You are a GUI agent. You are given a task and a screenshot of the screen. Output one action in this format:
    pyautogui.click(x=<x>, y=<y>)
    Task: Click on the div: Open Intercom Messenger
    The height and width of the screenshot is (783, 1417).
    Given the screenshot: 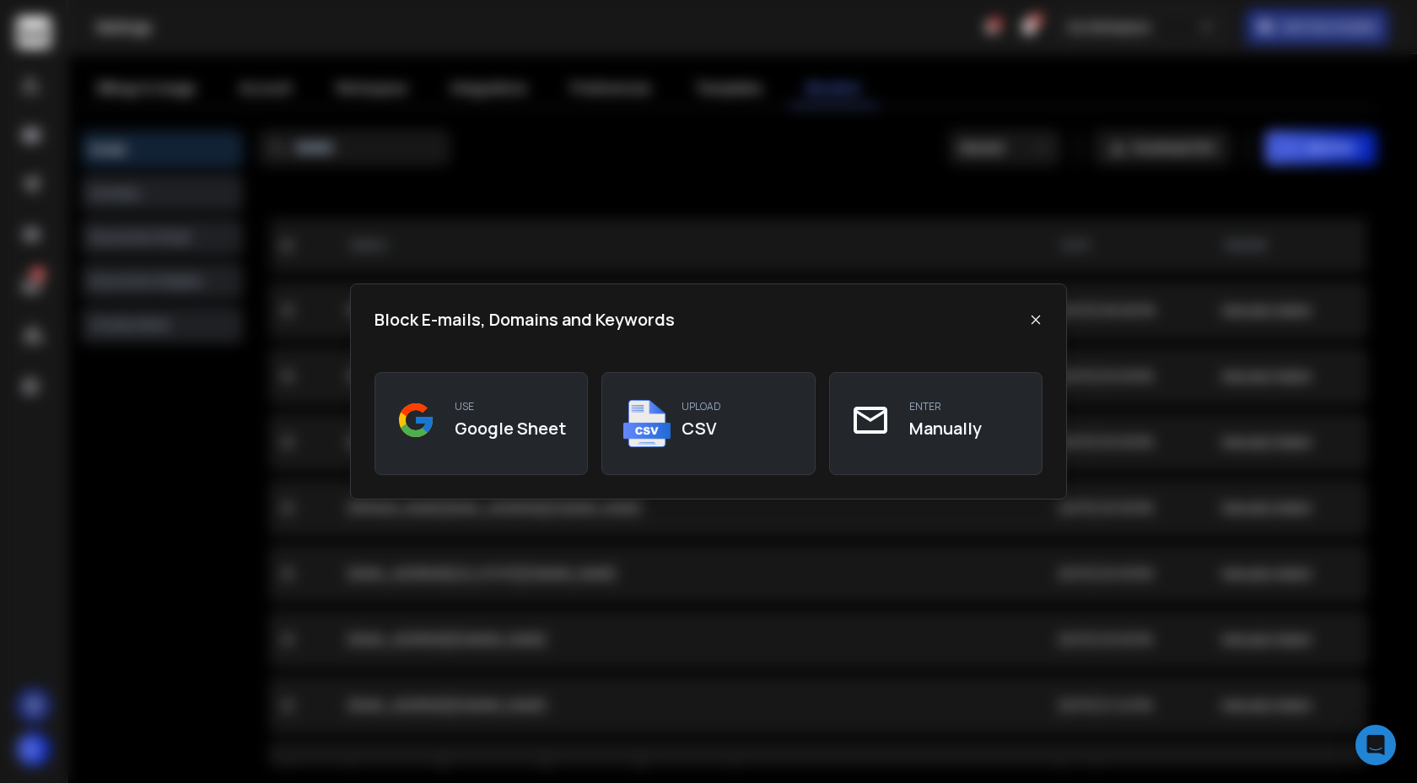 What is the action you would take?
    pyautogui.click(x=1375, y=745)
    